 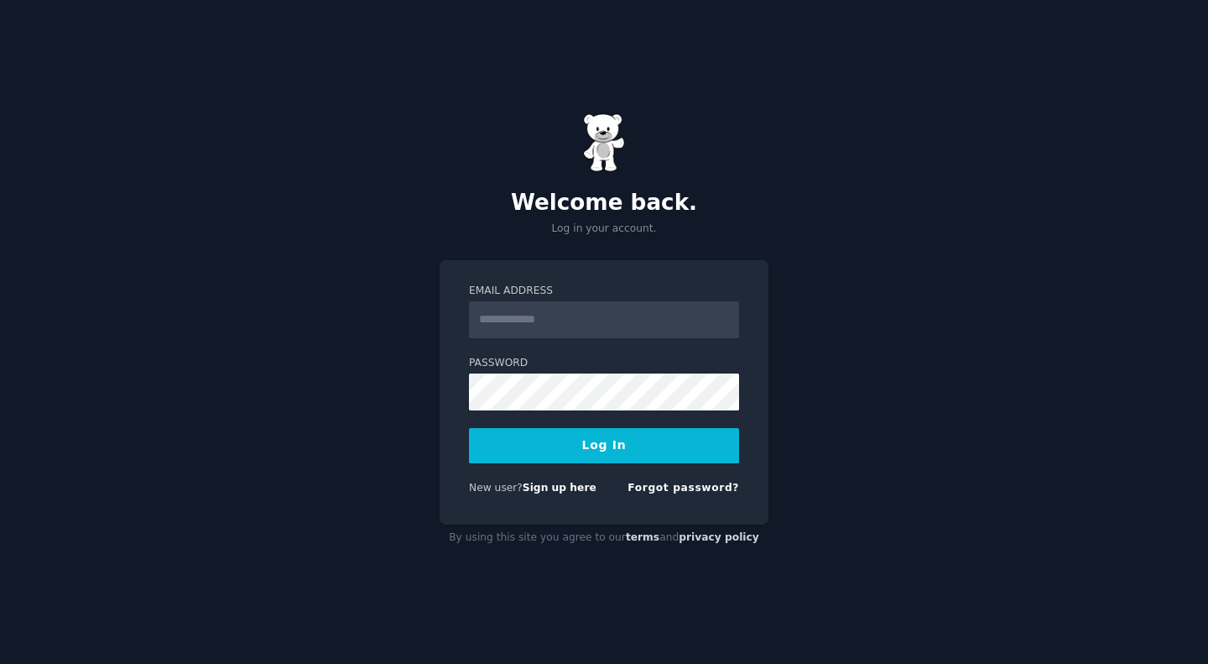 What do you see at coordinates (604, 363) in the screenshot?
I see `label: Password` at bounding box center [604, 363].